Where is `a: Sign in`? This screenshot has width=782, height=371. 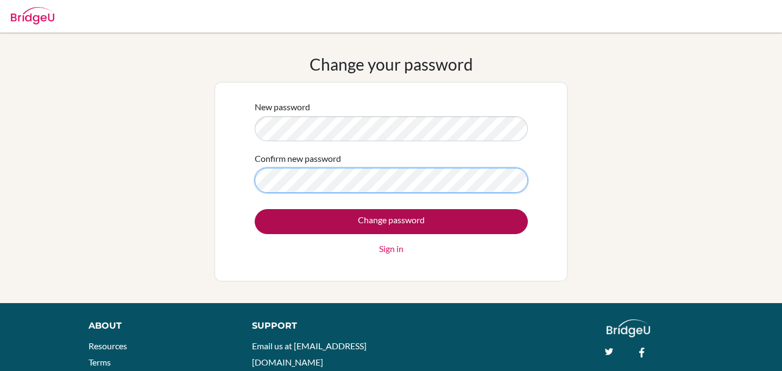 a: Sign in is located at coordinates (391, 249).